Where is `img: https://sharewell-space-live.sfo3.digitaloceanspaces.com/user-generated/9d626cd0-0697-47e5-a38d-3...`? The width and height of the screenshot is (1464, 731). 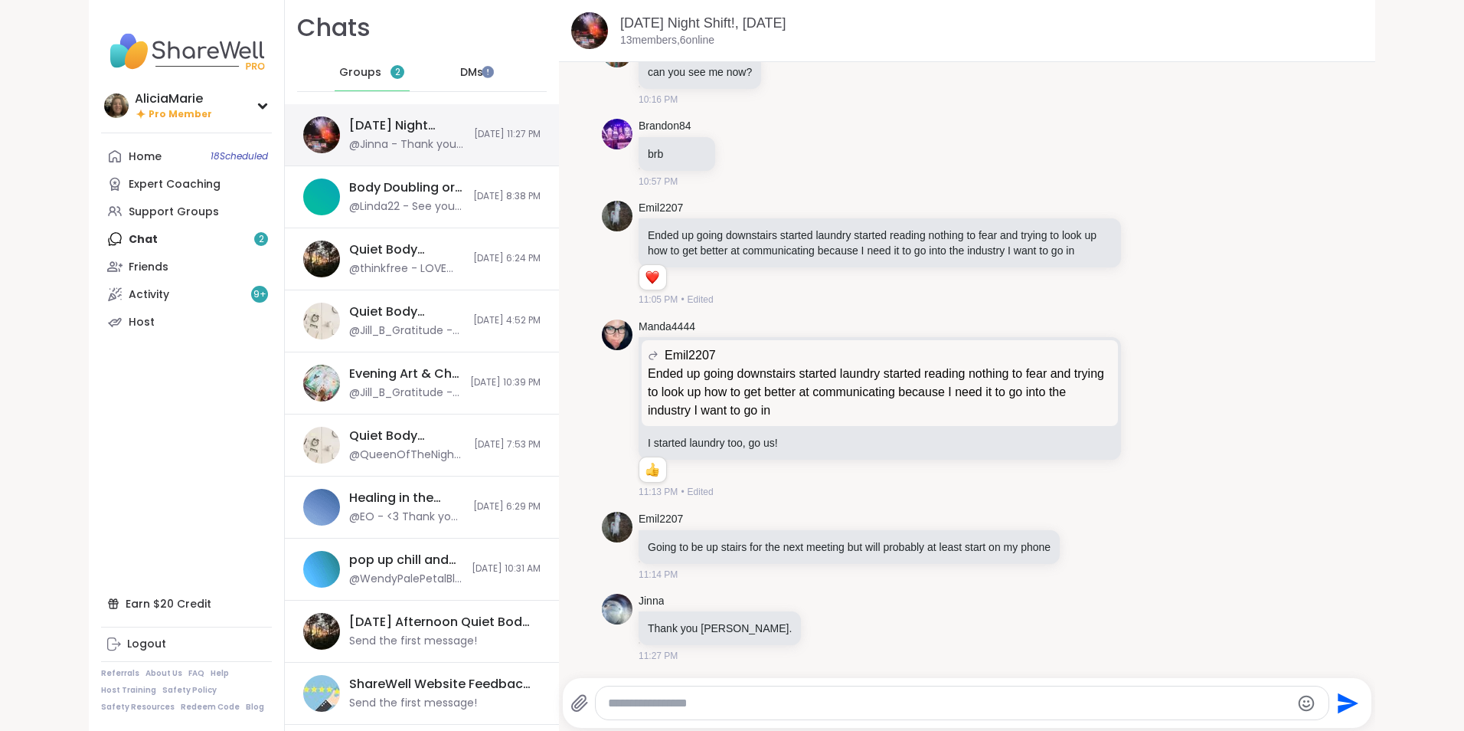 img: https://sharewell-space-live.sfo3.digitaloceanspaces.com/user-generated/9d626cd0-0697-47e5-a38d-3... is located at coordinates (617, 335).